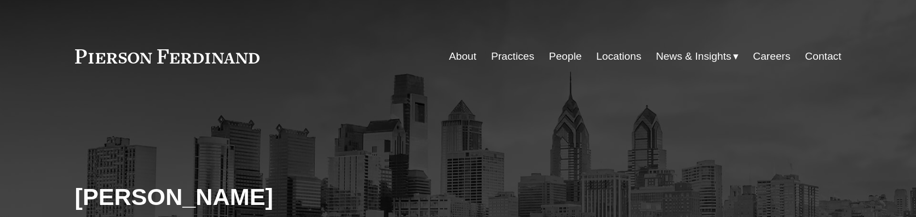 This screenshot has width=916, height=217. I want to click on a: Practices, so click(513, 56).